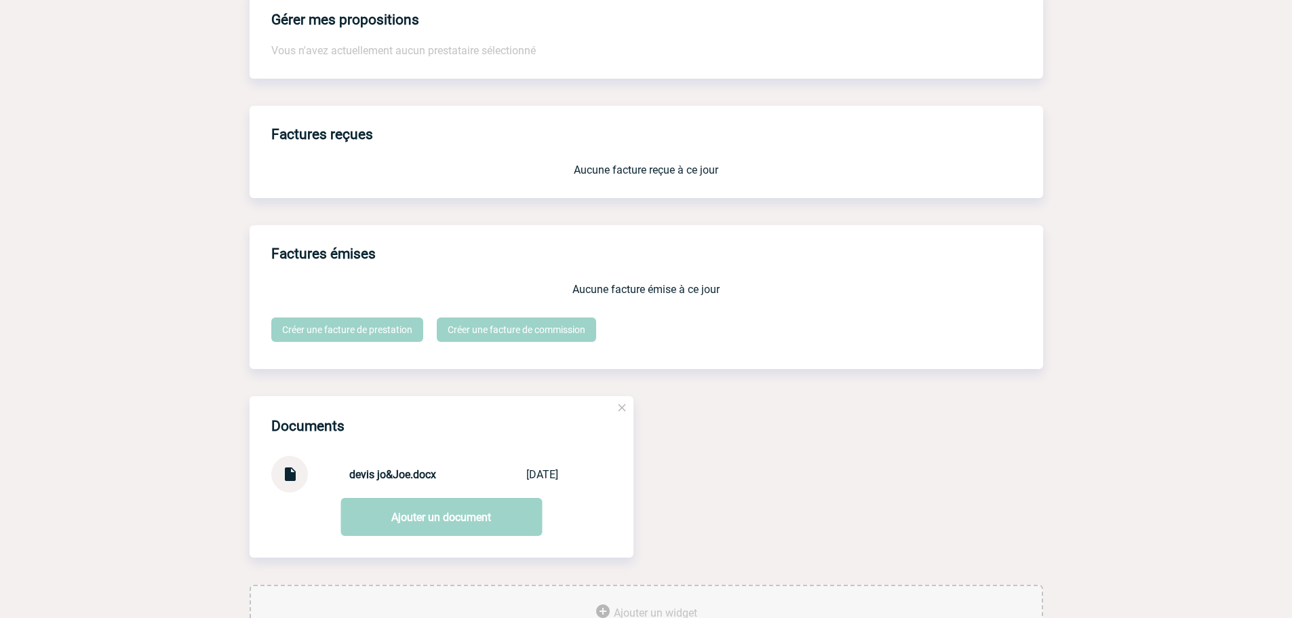 Image resolution: width=1292 pixels, height=618 pixels. I want to click on p: Aucune facture émise à ce jour, so click(646, 289).